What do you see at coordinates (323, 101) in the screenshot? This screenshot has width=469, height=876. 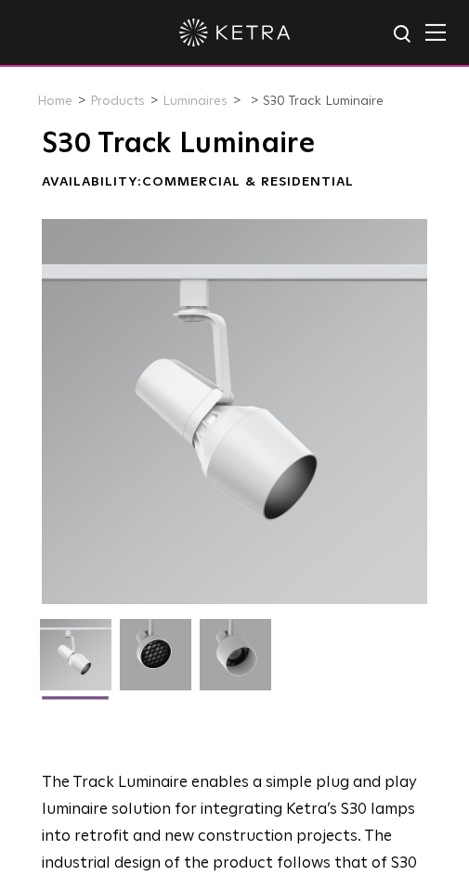 I see `a: S30 Track Luminaire` at bounding box center [323, 101].